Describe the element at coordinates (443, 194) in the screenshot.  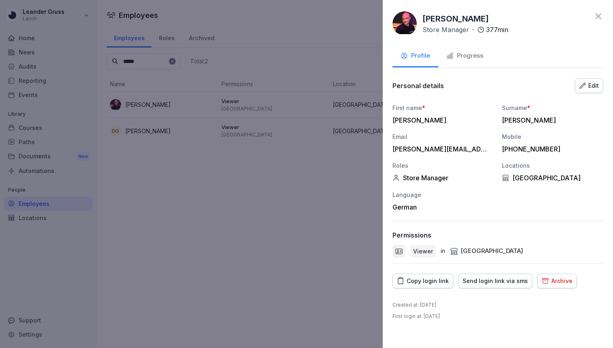
I see `div: Language` at that location.